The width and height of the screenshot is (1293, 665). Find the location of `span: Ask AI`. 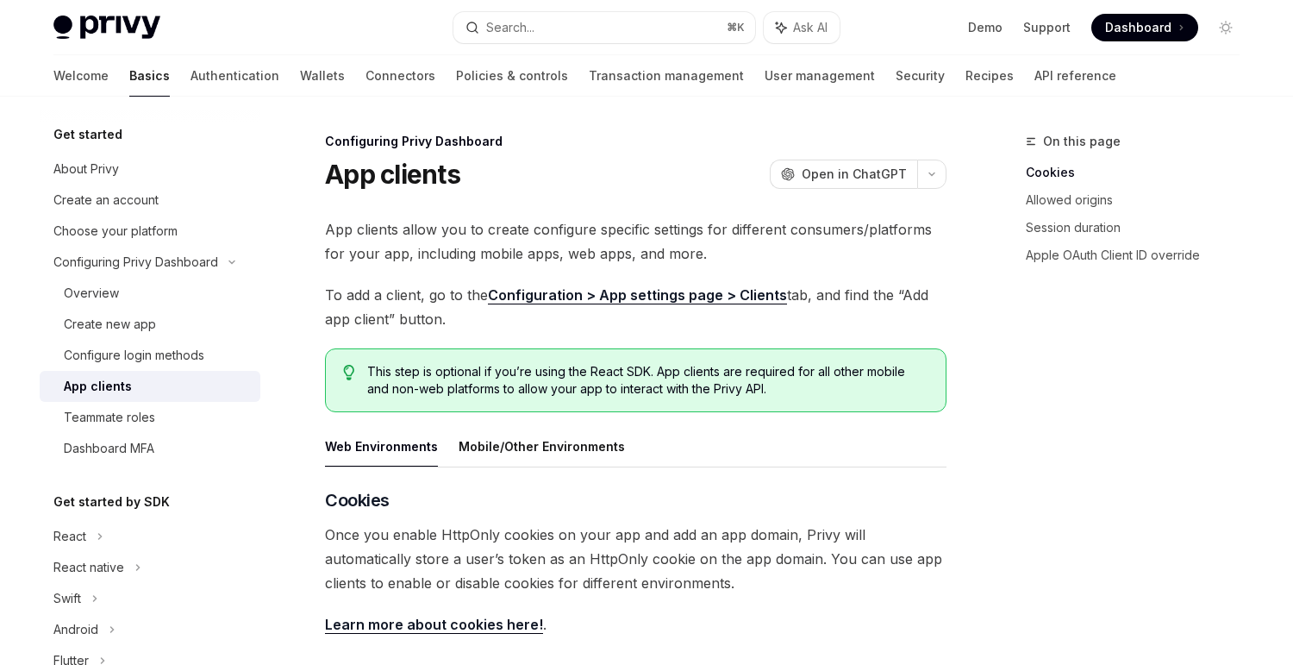

span: Ask AI is located at coordinates (811, 28).